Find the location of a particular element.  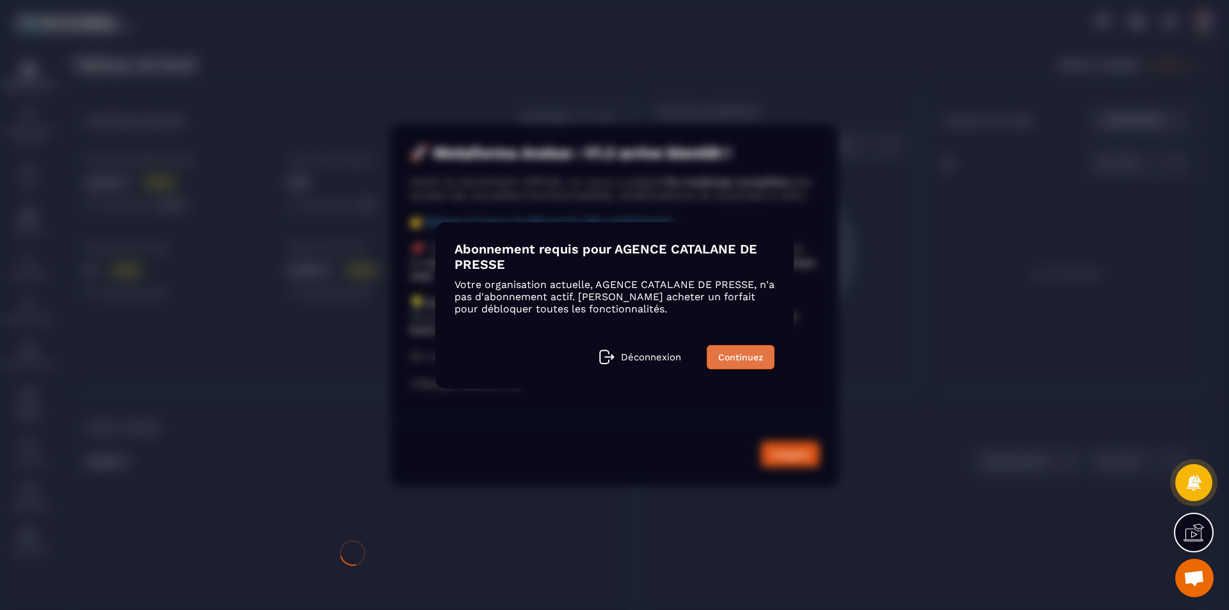

a: Déconnexion is located at coordinates (640, 357).